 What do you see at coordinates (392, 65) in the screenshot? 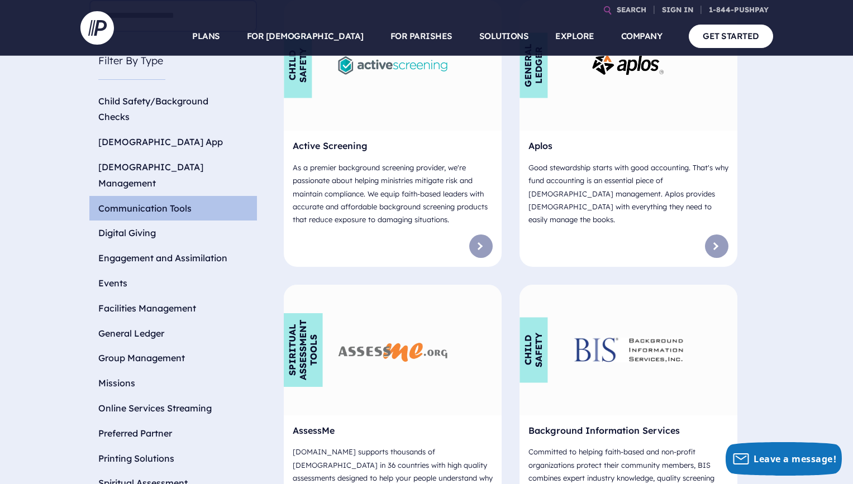
I see `img: Active Screening - Logo` at bounding box center [392, 65].